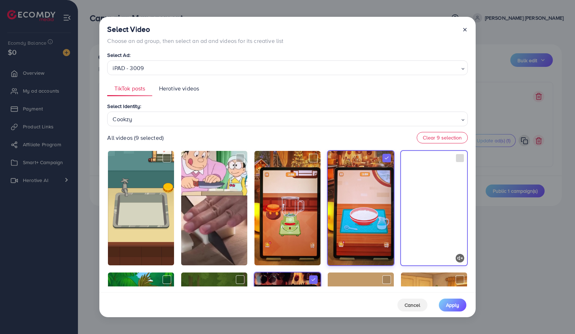 The width and height of the screenshot is (575, 334). What do you see at coordinates (264, 68) in the screenshot?
I see `div: iPAD - 3009` at bounding box center [264, 68].